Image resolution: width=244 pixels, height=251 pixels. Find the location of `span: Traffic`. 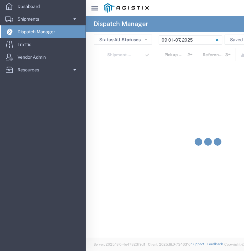

span: Traffic is located at coordinates (27, 44).